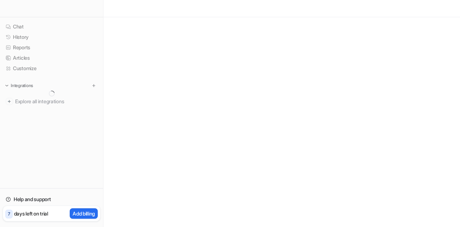  I want to click on p: Add billing, so click(84, 213).